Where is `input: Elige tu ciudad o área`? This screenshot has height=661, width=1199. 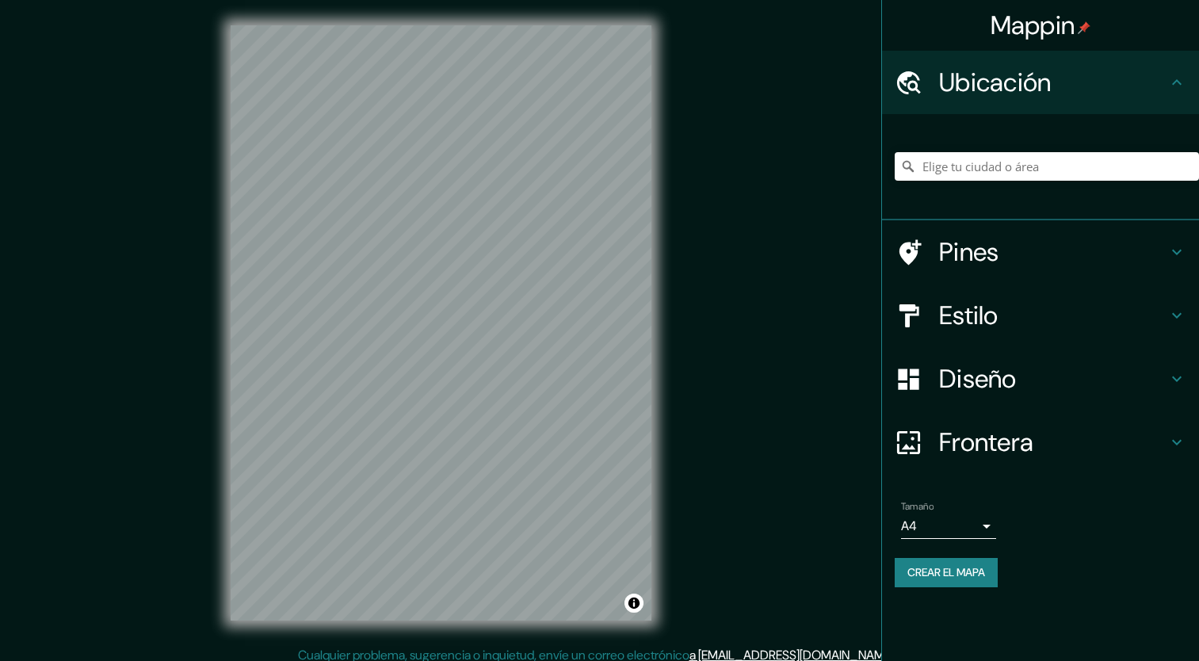
input: Elige tu ciudad o área is located at coordinates (1046, 166).